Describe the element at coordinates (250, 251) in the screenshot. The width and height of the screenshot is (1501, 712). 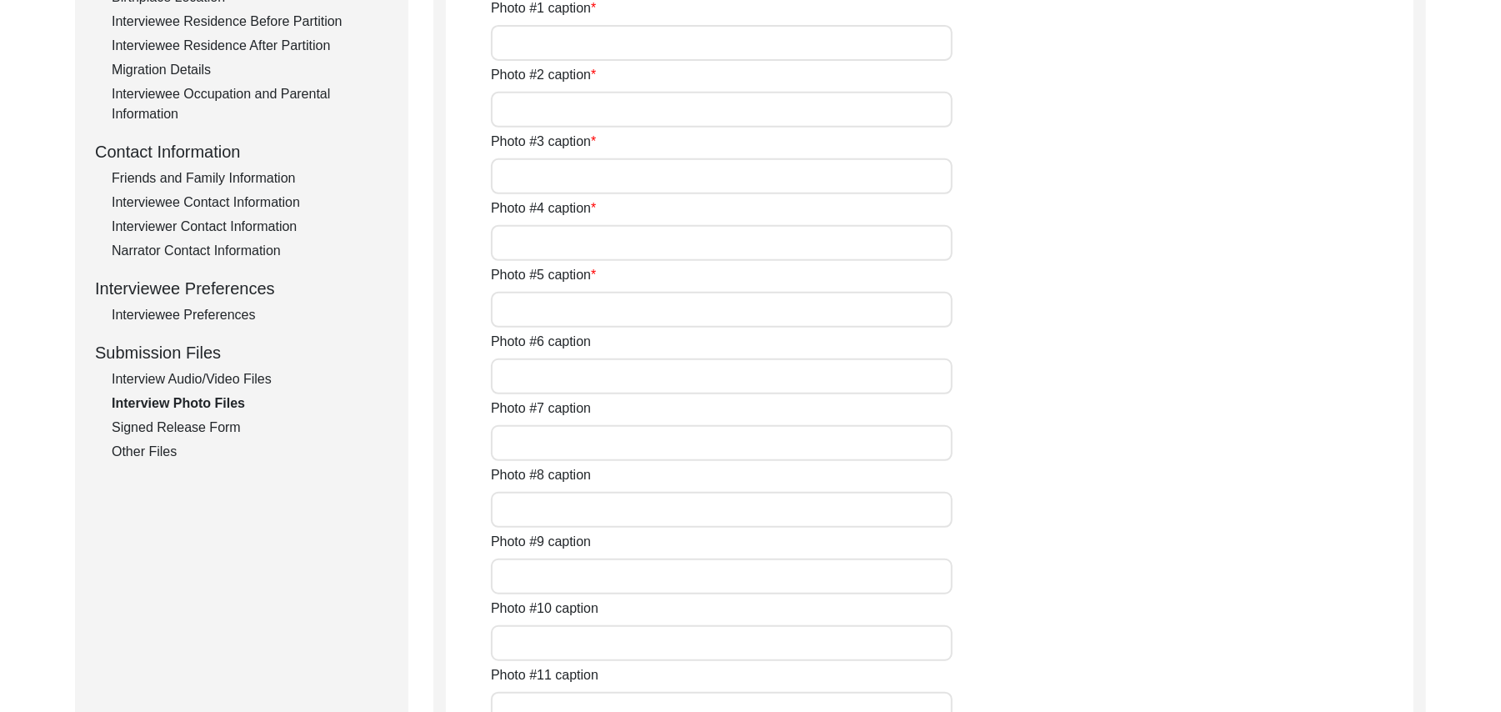
I see `div: Narrator Contact Information` at that location.